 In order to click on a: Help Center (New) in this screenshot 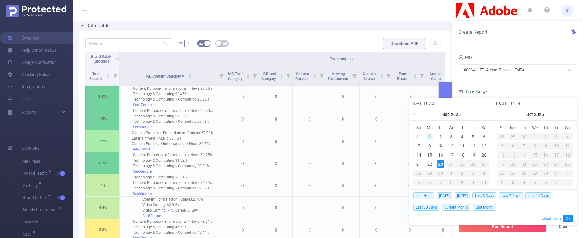, I will do `click(32, 50)`.